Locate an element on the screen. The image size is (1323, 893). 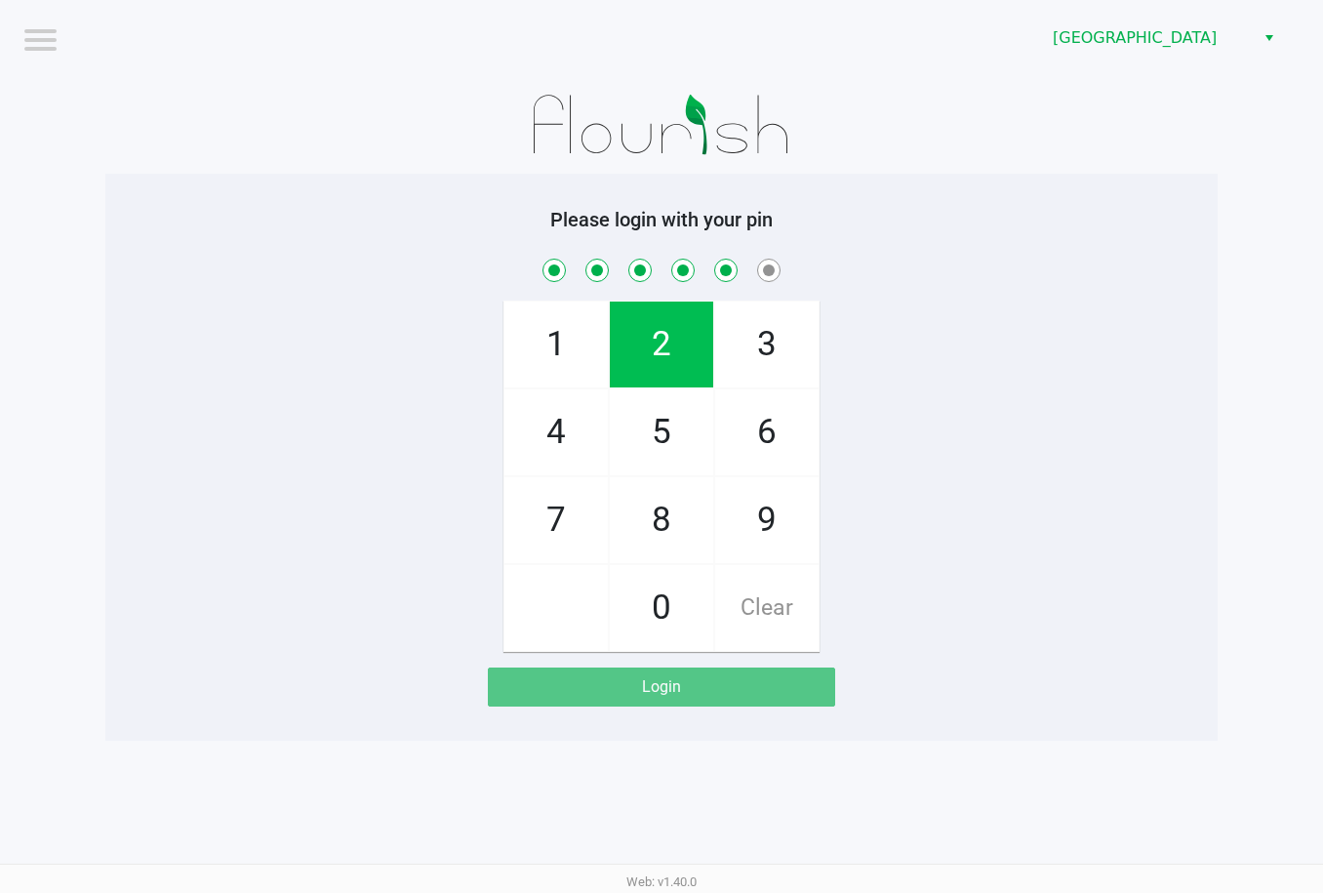
span: Web: v1.40.0 is located at coordinates (662, 881).